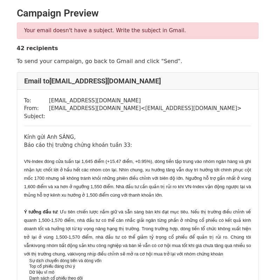 Image resolution: width=275 pixels, height=280 pixels. I want to click on li: Sự dịch chuyển dòng tiền và dòng vốn, so click(140, 261).